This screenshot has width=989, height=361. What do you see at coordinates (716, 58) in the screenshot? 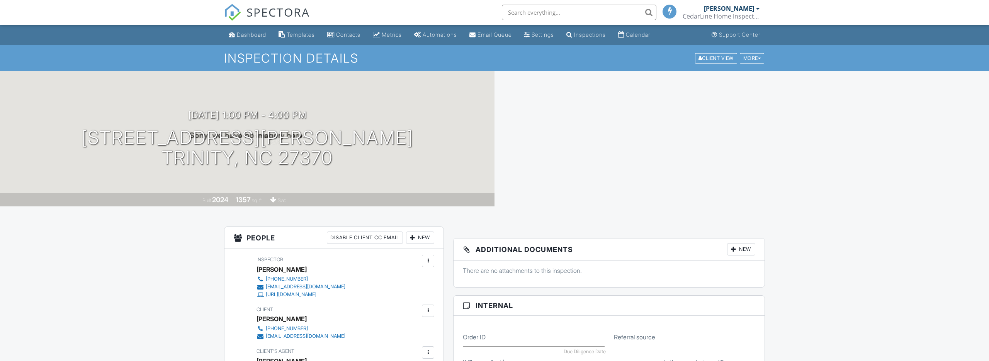
I see `div: Client View` at bounding box center [716, 58].